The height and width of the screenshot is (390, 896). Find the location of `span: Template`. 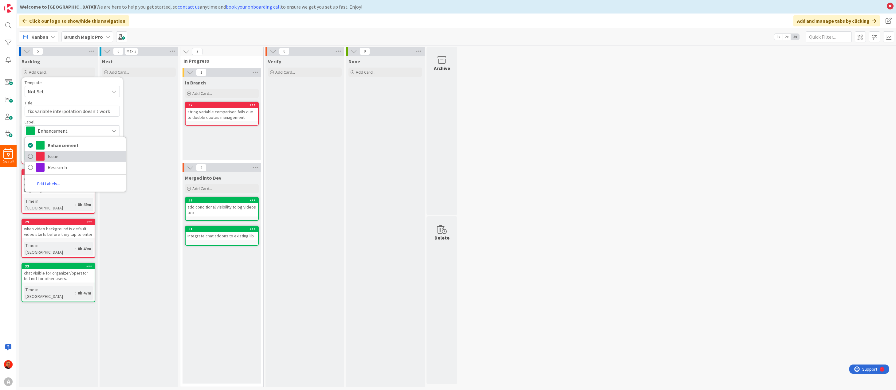

span: Template is located at coordinates (33, 83).